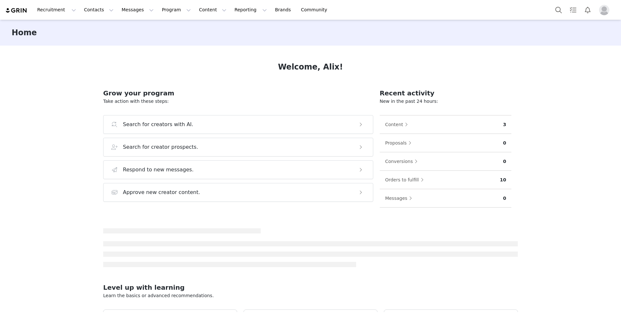  Describe the element at coordinates (316, 10) in the screenshot. I see `a: Community` at that location.